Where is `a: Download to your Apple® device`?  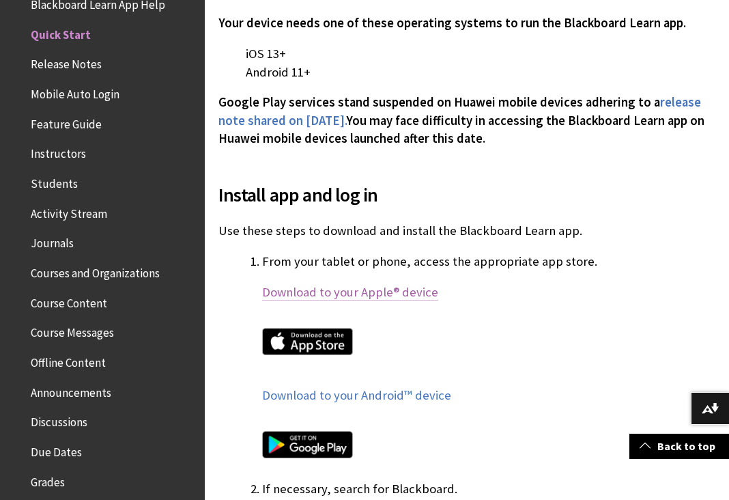 a: Download to your Apple® device is located at coordinates (350, 292).